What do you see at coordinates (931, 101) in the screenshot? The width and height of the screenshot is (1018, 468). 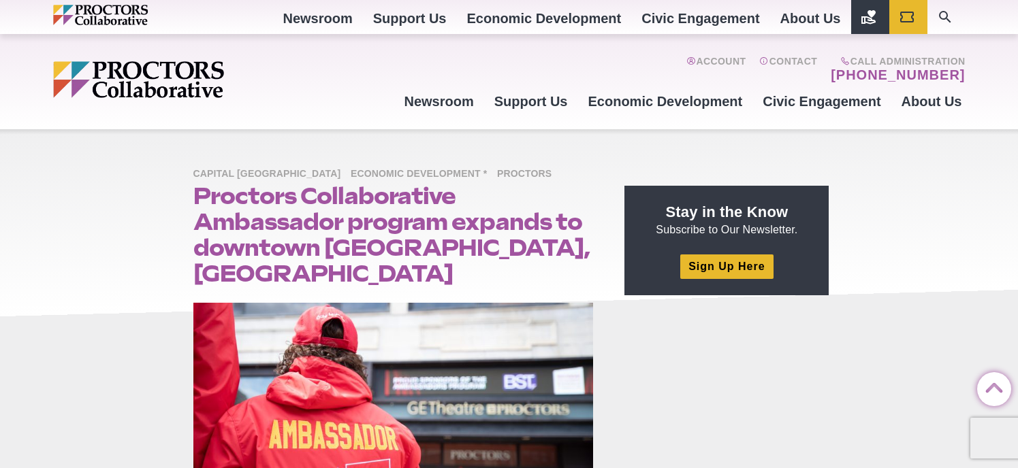 I see `a: About Us` at bounding box center [931, 101].